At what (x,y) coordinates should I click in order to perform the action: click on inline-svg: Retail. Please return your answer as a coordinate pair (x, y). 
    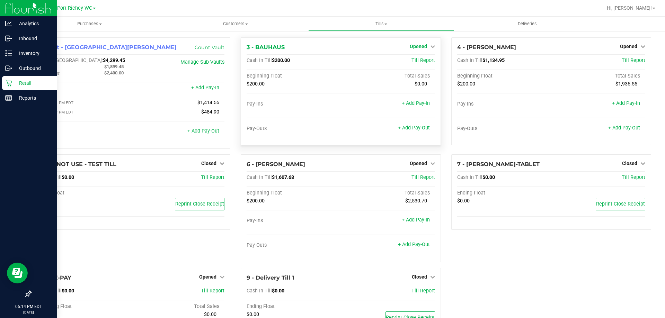
    Looking at the image, I should click on (9, 83).